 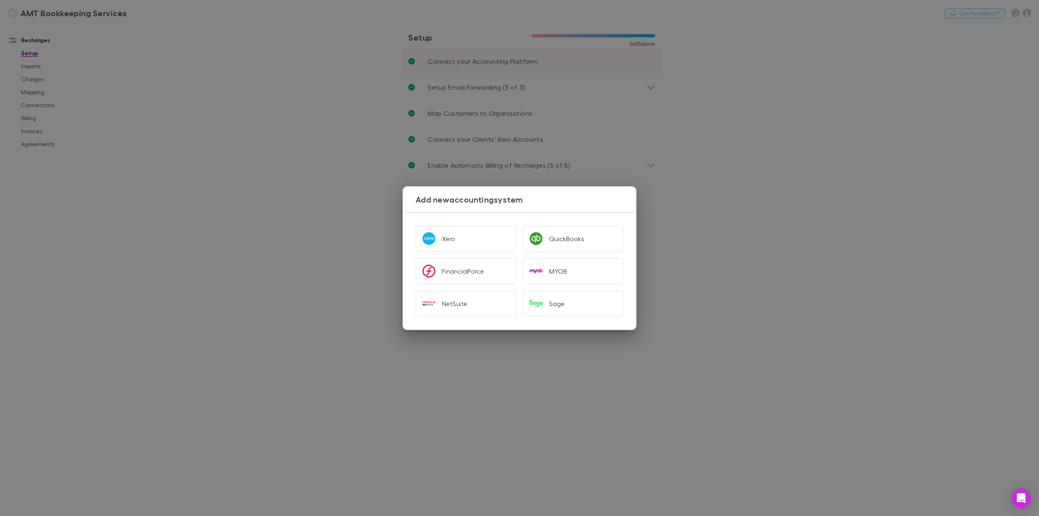 What do you see at coordinates (448, 239) in the screenshot?
I see `div: Xero` at bounding box center [448, 239].